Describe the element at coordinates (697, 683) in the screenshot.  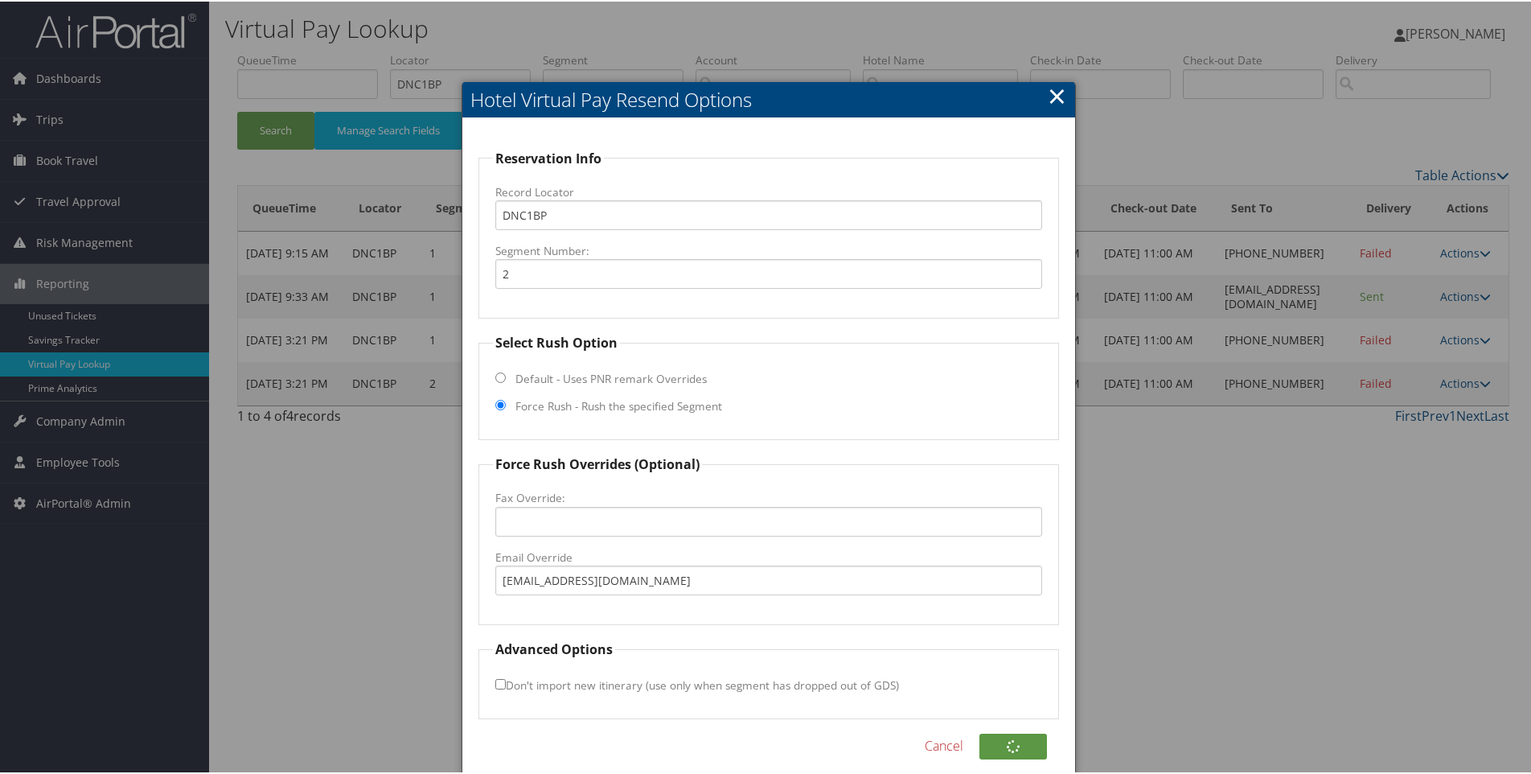
I see `label: Don't import new itinerary (use only when segment has dropped out of GDS)` at that location.